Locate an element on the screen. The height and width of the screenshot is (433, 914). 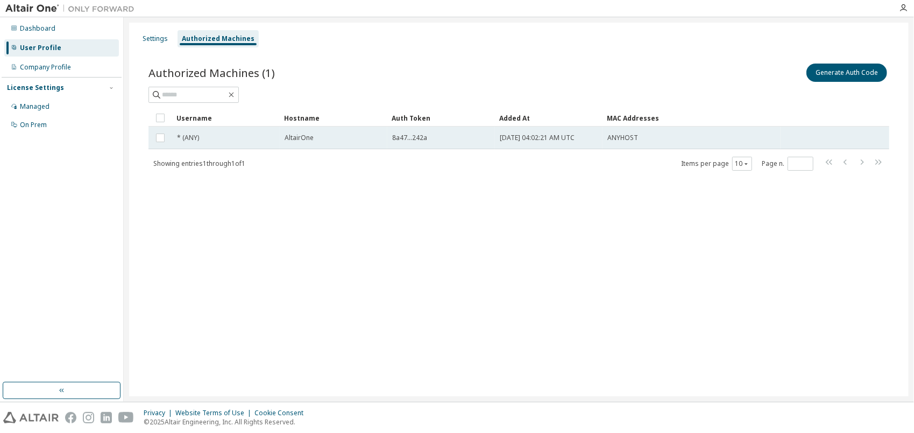
div: Privacy is located at coordinates (159, 413).